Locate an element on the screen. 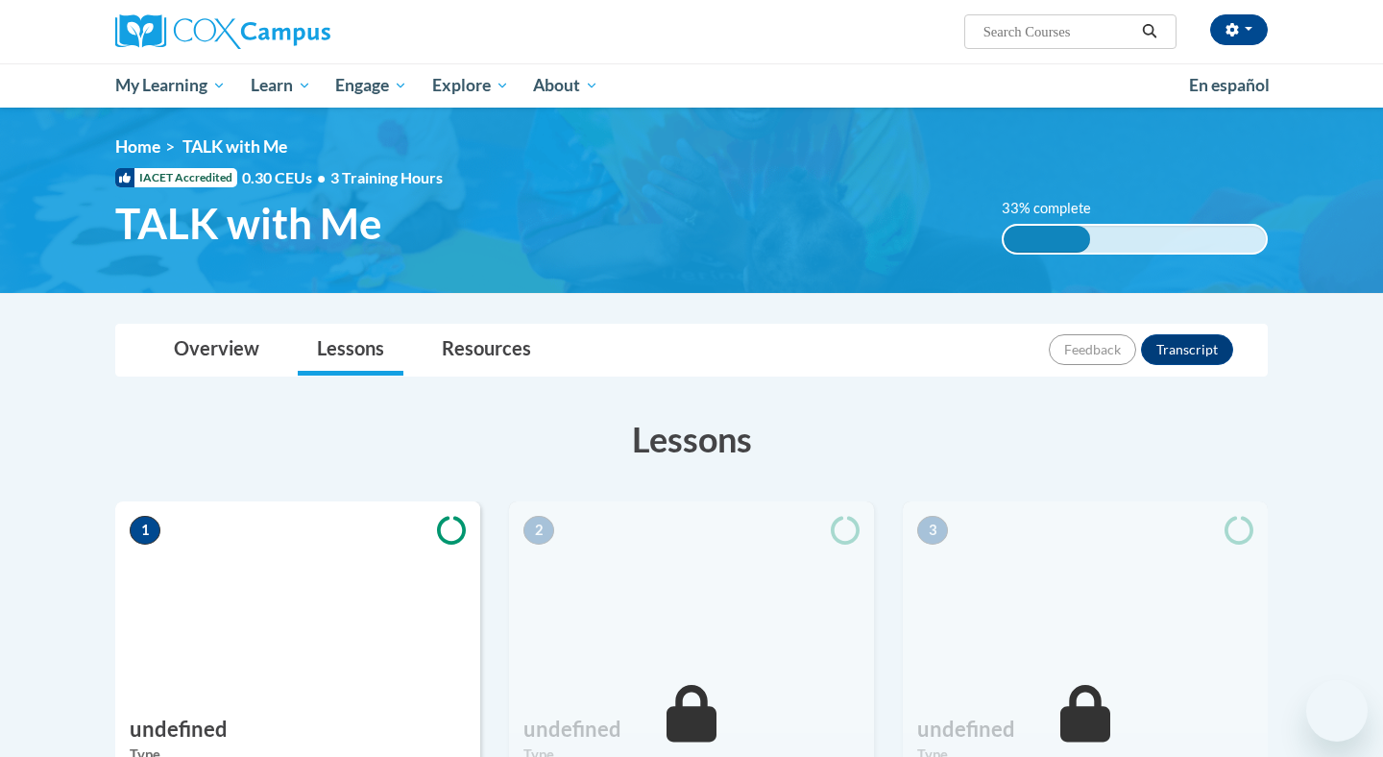  span: 1 is located at coordinates (145, 530).